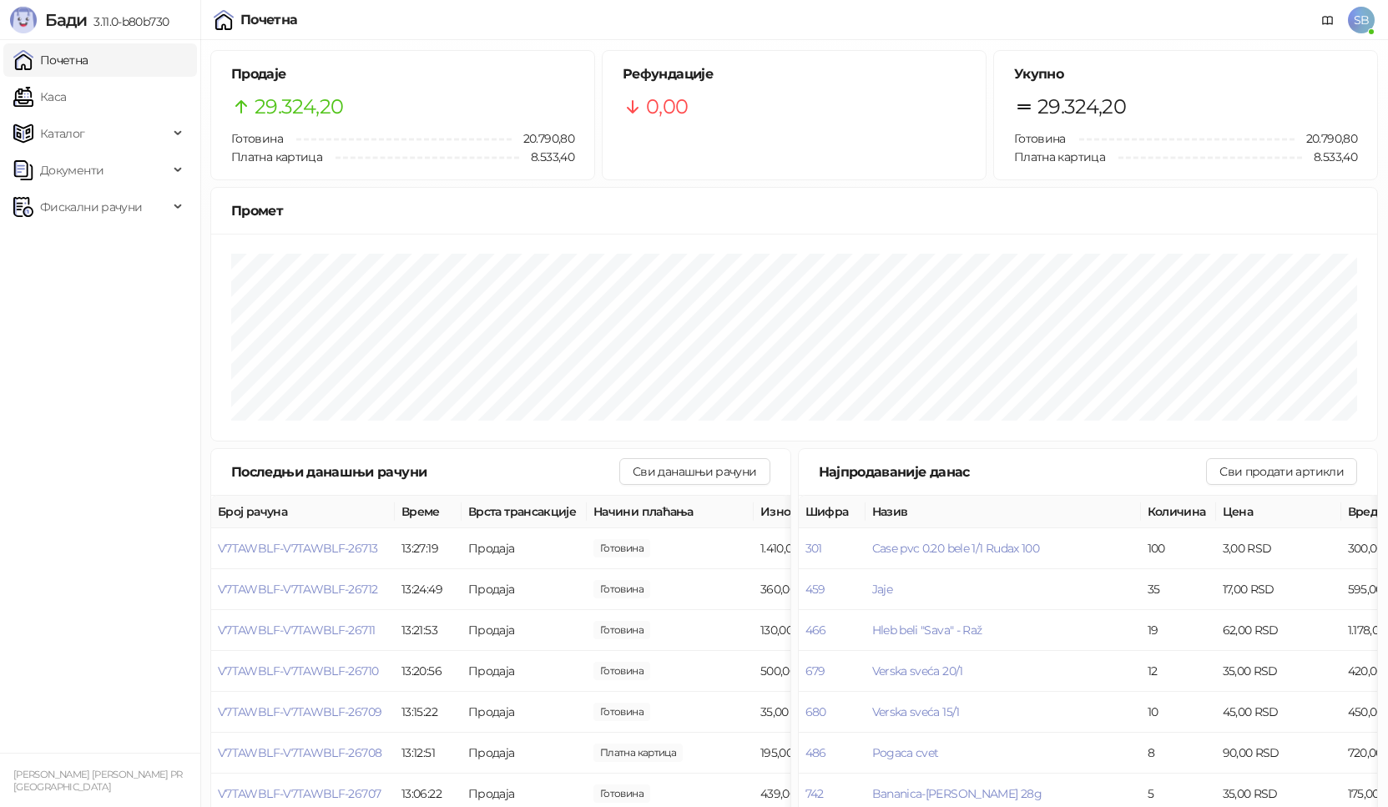 Image resolution: width=1388 pixels, height=807 pixels. What do you see at coordinates (815, 794) in the screenshot?
I see `button: 742` at bounding box center [815, 794].